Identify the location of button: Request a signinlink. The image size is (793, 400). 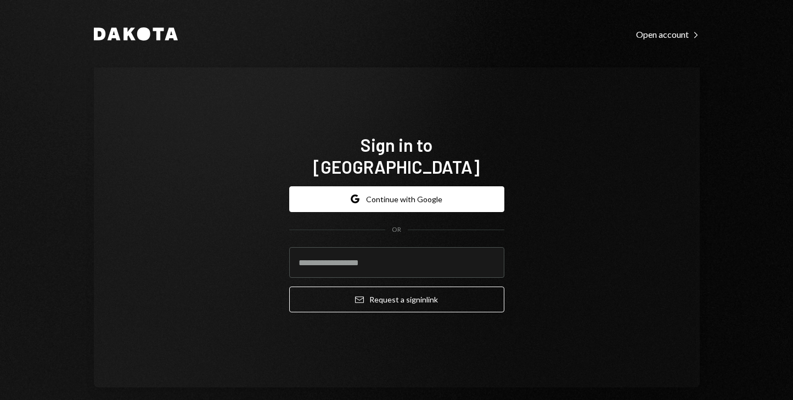
(397, 300).